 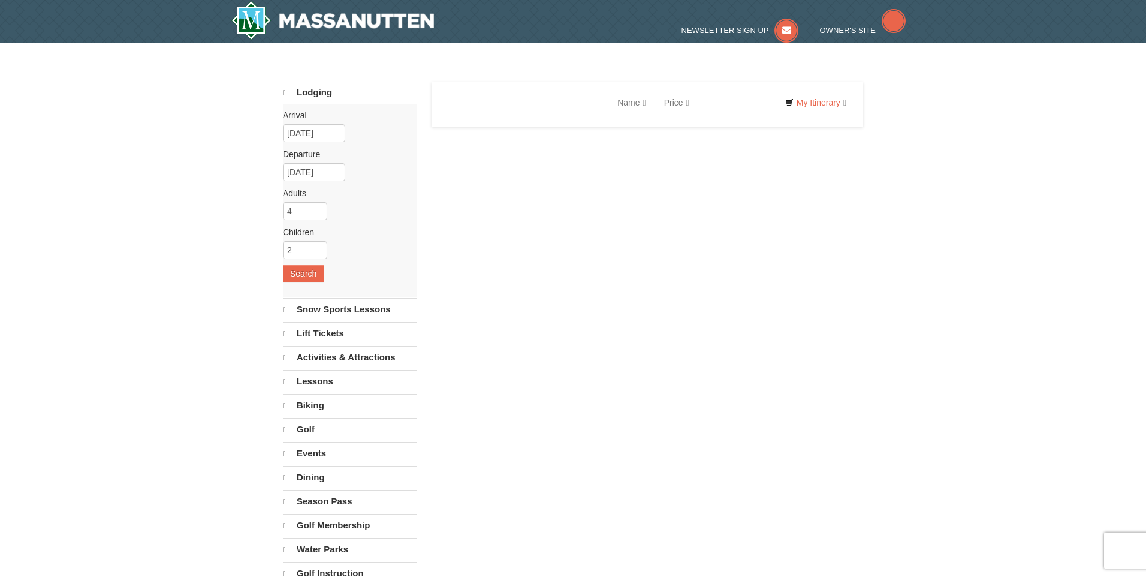 I want to click on a: Name, so click(x=631, y=103).